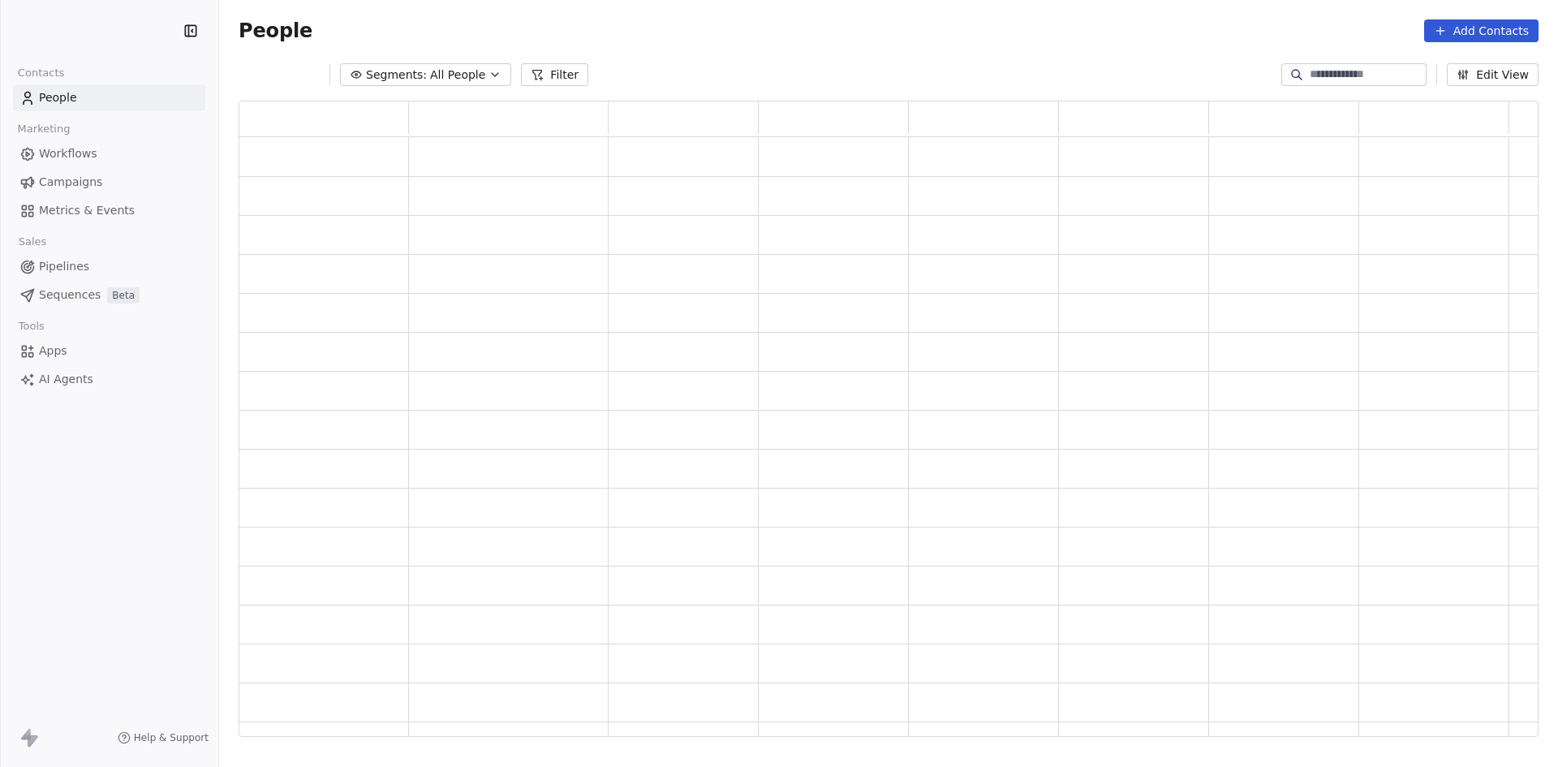 The height and width of the screenshot is (767, 1558). I want to click on span: All People, so click(458, 75).